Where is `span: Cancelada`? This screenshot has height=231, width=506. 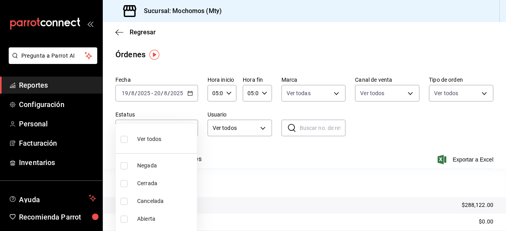 span: Cancelada is located at coordinates (165, 201).